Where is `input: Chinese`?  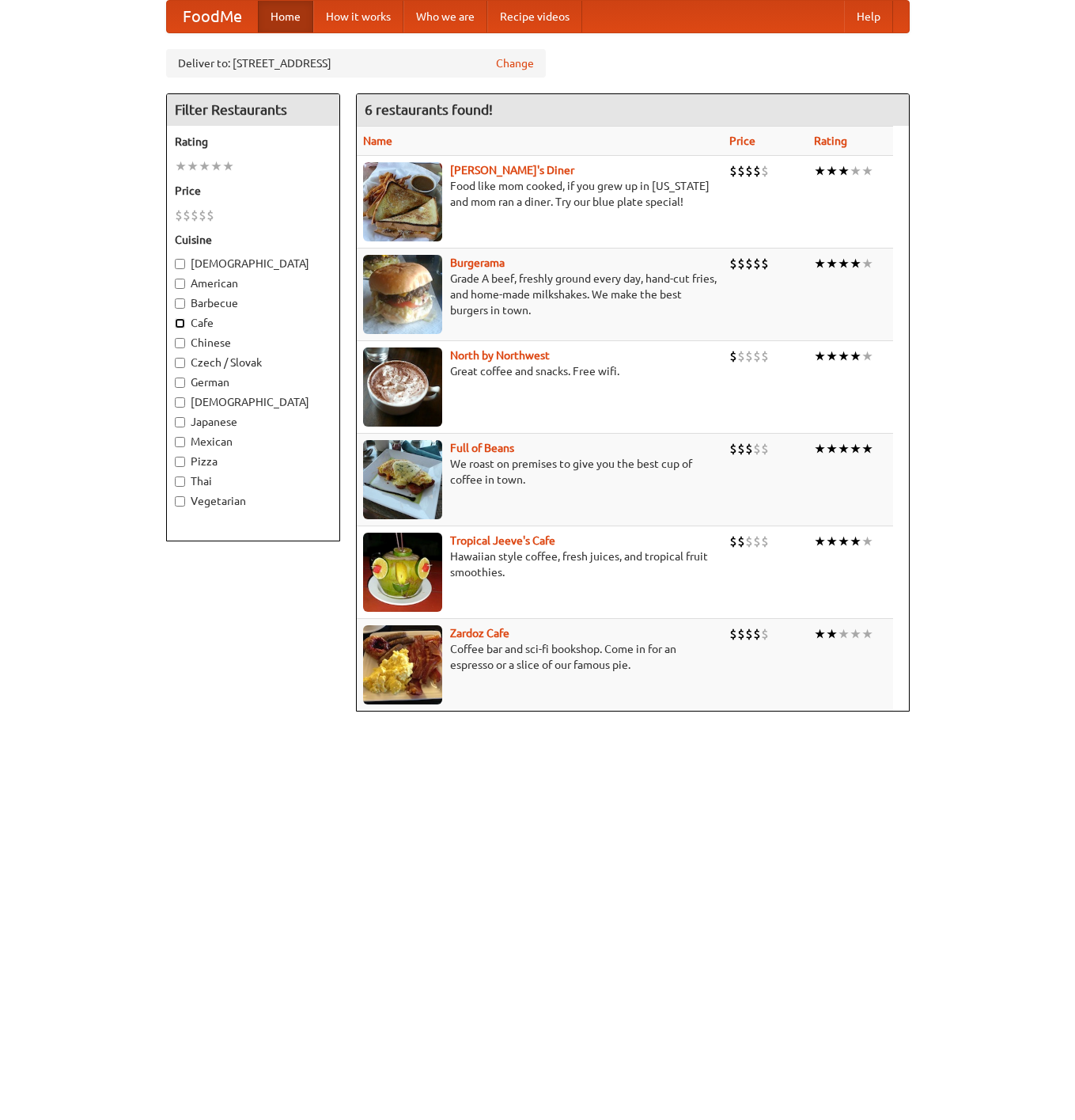 input: Chinese is located at coordinates (180, 342).